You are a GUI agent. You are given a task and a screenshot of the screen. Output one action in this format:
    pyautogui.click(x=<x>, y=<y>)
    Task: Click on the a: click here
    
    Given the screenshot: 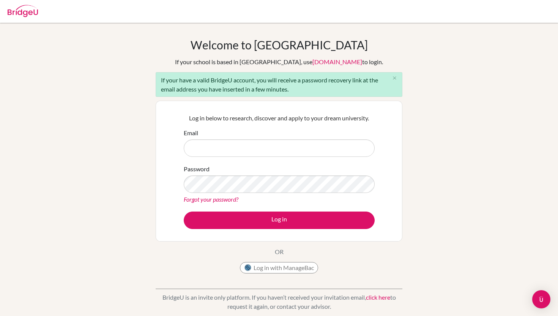 What is the action you would take?
    pyautogui.click(x=378, y=297)
    